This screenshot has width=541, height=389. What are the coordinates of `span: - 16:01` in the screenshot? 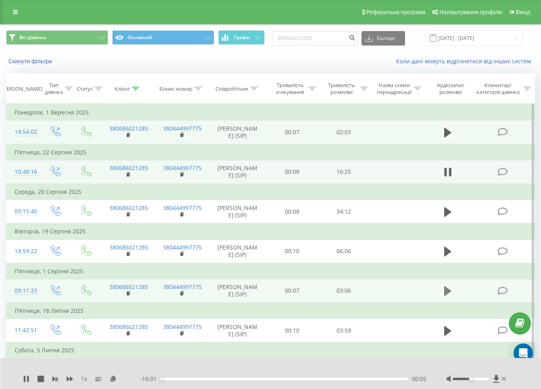 It's located at (150, 379).